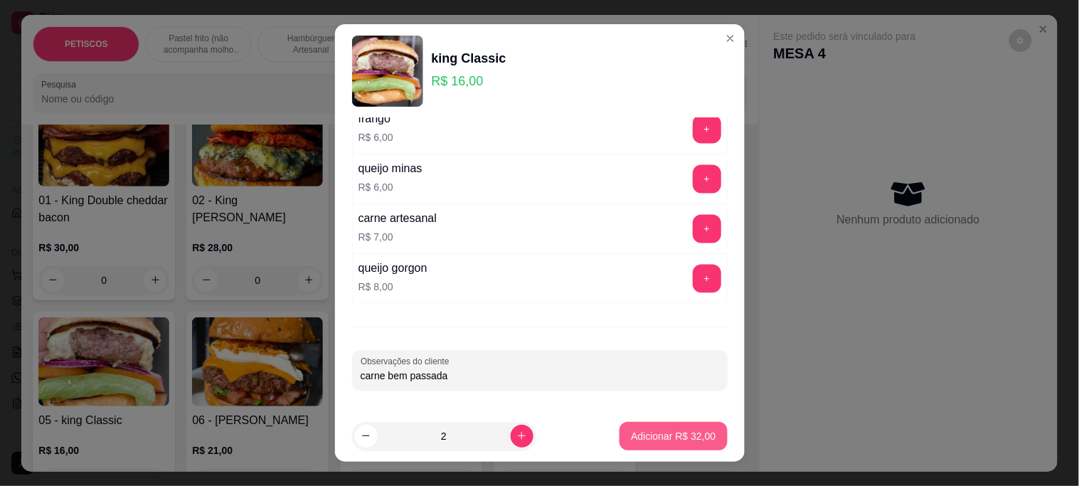  What do you see at coordinates (730, 38) in the screenshot?
I see `button: Close` at bounding box center [730, 38].